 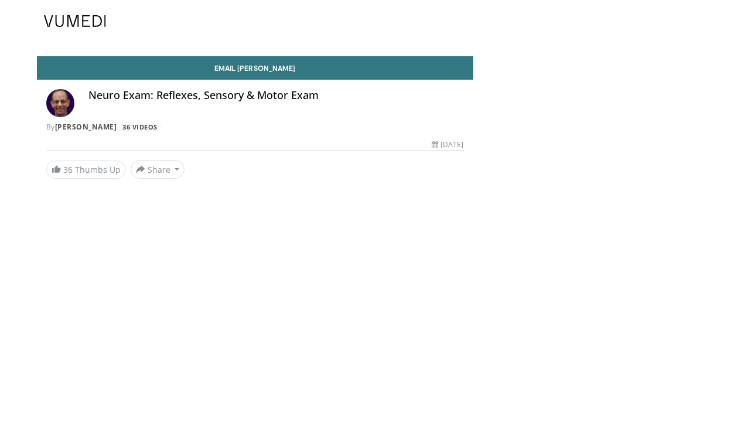 What do you see at coordinates (60, 103) in the screenshot?
I see `img: Avatar` at bounding box center [60, 103].